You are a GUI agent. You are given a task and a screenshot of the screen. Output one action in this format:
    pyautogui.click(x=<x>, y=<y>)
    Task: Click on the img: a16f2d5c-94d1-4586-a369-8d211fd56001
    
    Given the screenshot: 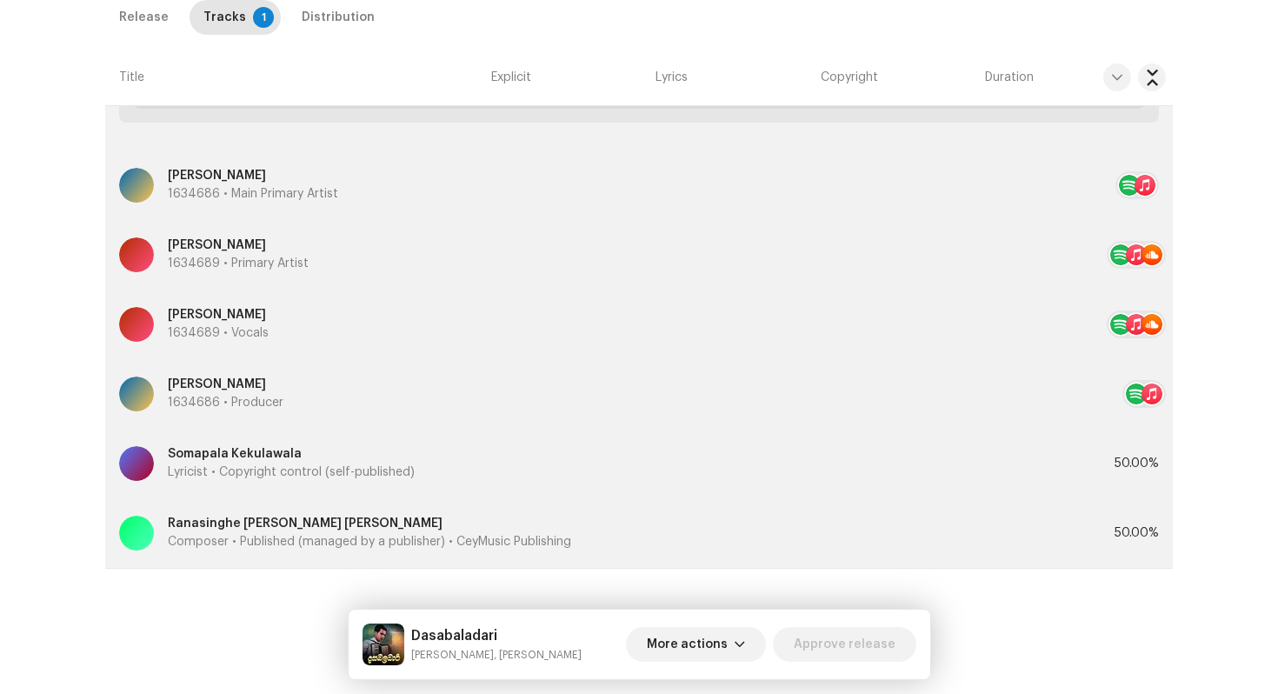 What is the action you would take?
    pyautogui.click(x=384, y=644)
    